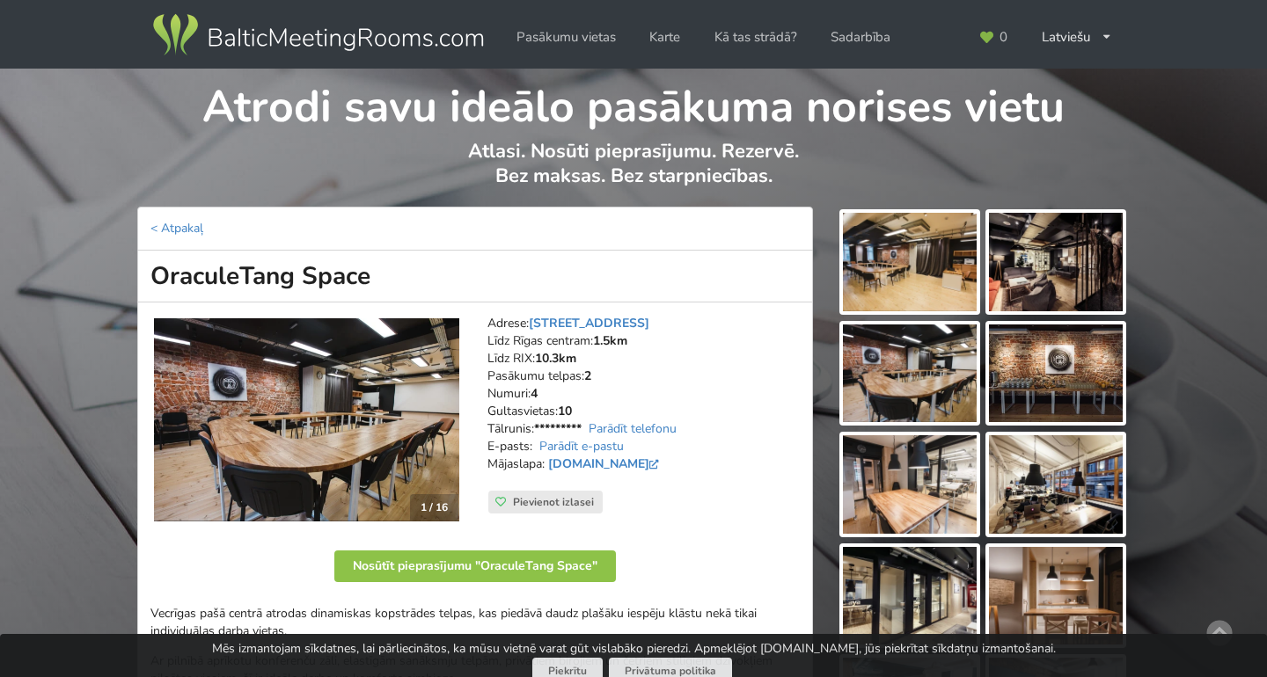  Describe the element at coordinates (566, 37) in the screenshot. I see `a: Pasākumu vietas` at that location.